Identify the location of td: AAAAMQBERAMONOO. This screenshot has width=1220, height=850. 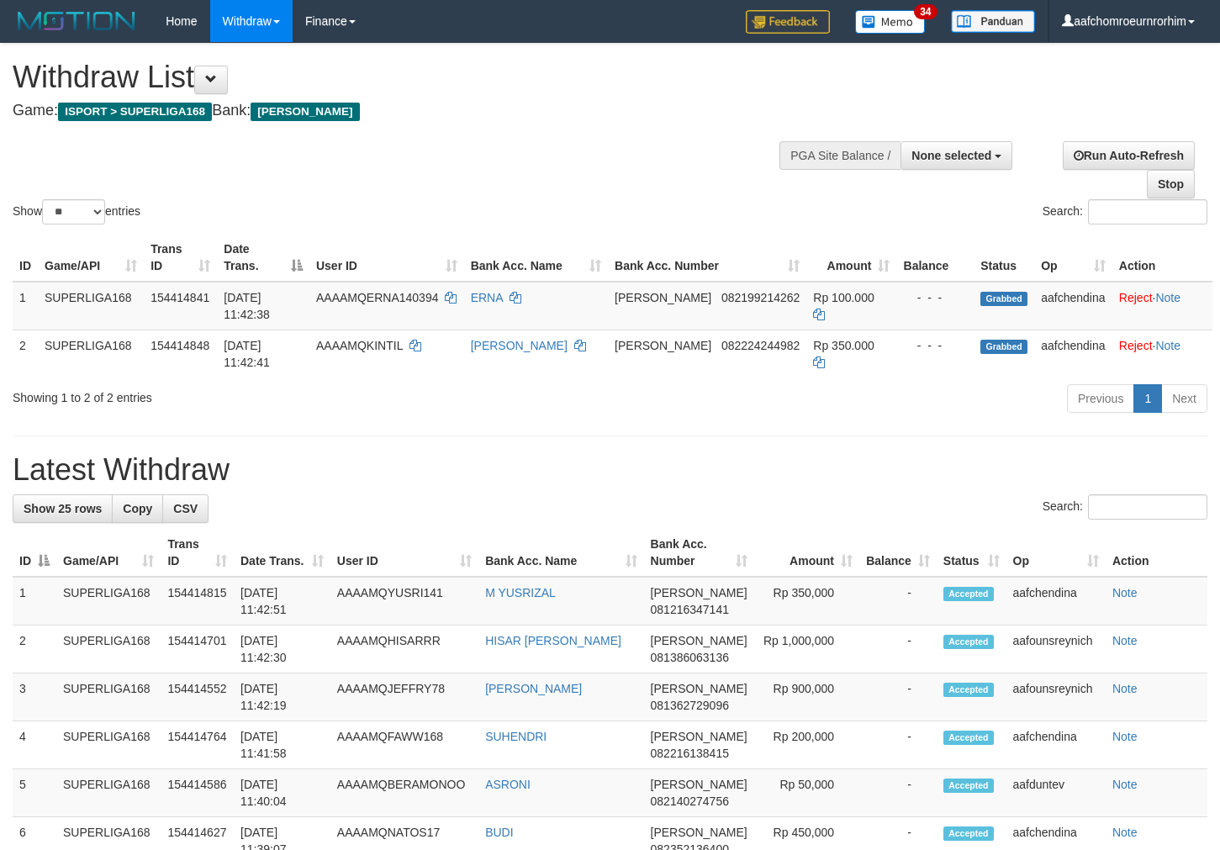
(405, 793).